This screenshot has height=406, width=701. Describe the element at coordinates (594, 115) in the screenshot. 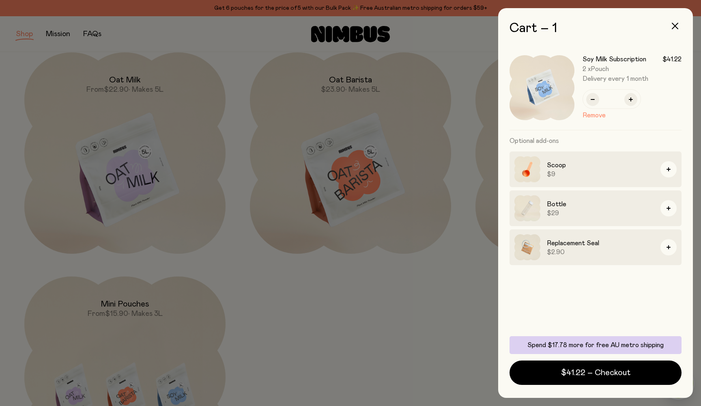

I see `button: Remove` at that location.